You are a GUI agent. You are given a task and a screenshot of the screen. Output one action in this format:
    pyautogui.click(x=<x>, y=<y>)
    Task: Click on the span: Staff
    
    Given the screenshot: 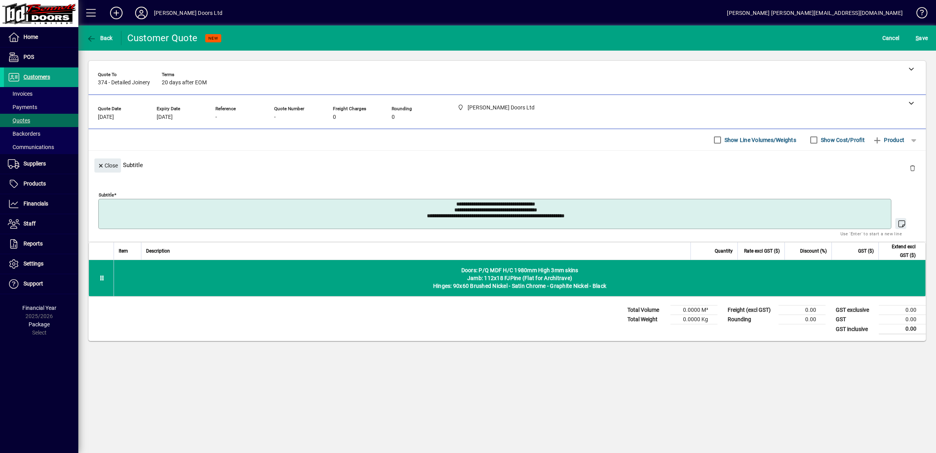 What is the action you would take?
    pyautogui.click(x=29, y=223)
    